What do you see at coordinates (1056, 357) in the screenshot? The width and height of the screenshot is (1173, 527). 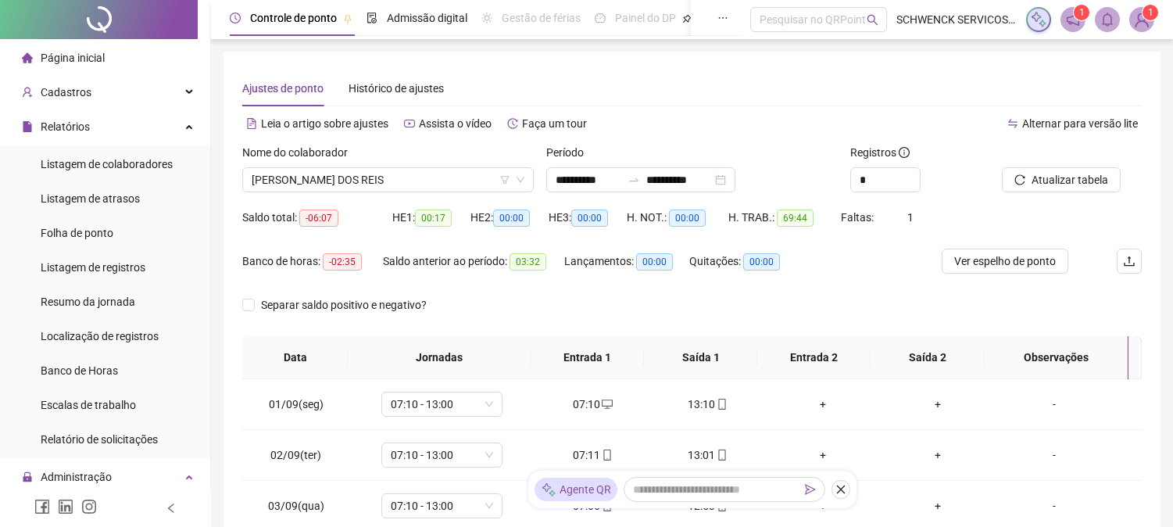 I see `th: Observações` at bounding box center [1056, 357].